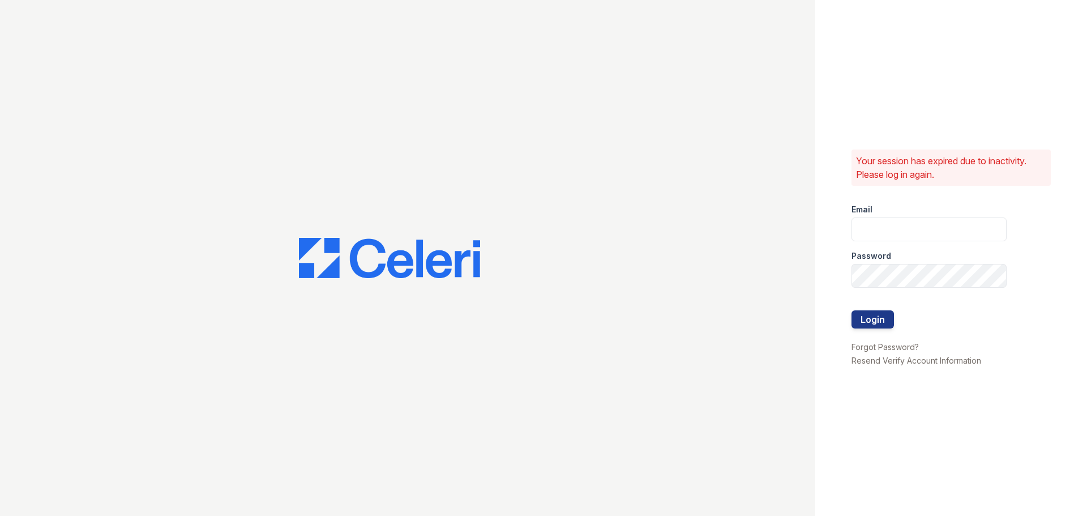 The image size is (1087, 516). Describe the element at coordinates (862, 210) in the screenshot. I see `label: Email` at that location.